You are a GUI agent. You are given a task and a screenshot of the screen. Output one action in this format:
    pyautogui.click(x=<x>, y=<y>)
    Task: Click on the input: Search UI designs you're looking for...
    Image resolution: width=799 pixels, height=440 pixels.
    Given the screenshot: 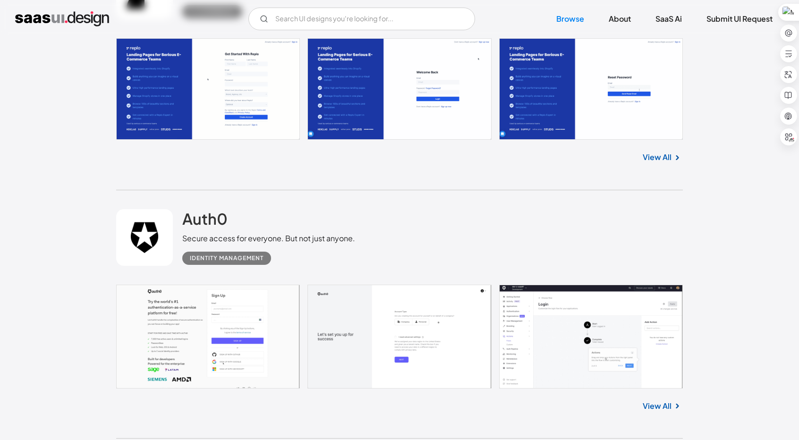 What is the action you would take?
    pyautogui.click(x=362, y=19)
    